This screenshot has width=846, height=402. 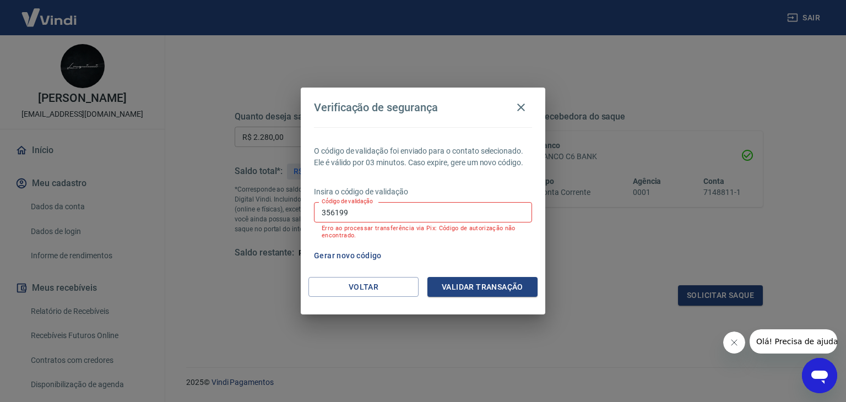 What do you see at coordinates (482, 287) in the screenshot?
I see `button: Validar transação` at bounding box center [482, 287].